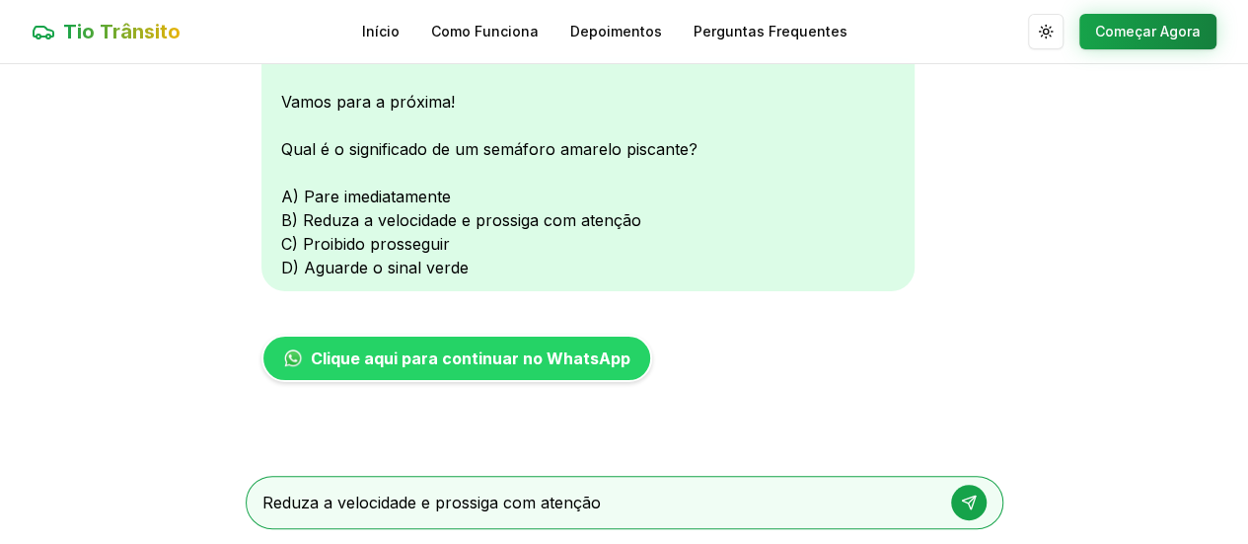 Image resolution: width=1248 pixels, height=544 pixels. I want to click on a: Como Funciona, so click(484, 32).